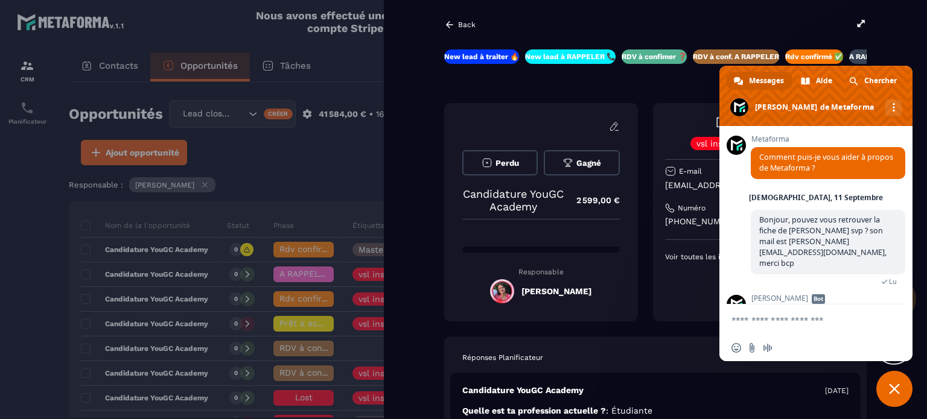  I want to click on p: Numéro, so click(691, 208).